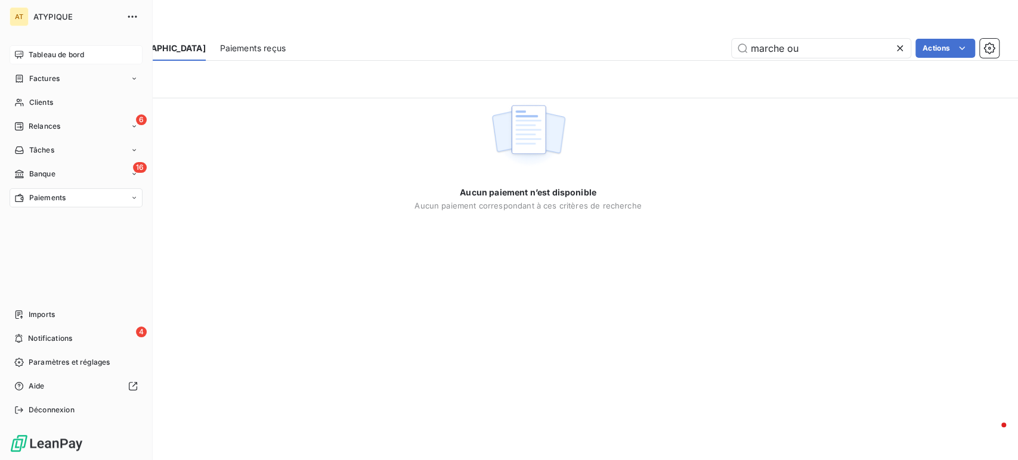 This screenshot has width=1018, height=460. Describe the element at coordinates (51, 410) in the screenshot. I see `span: Déconnexion` at that location.